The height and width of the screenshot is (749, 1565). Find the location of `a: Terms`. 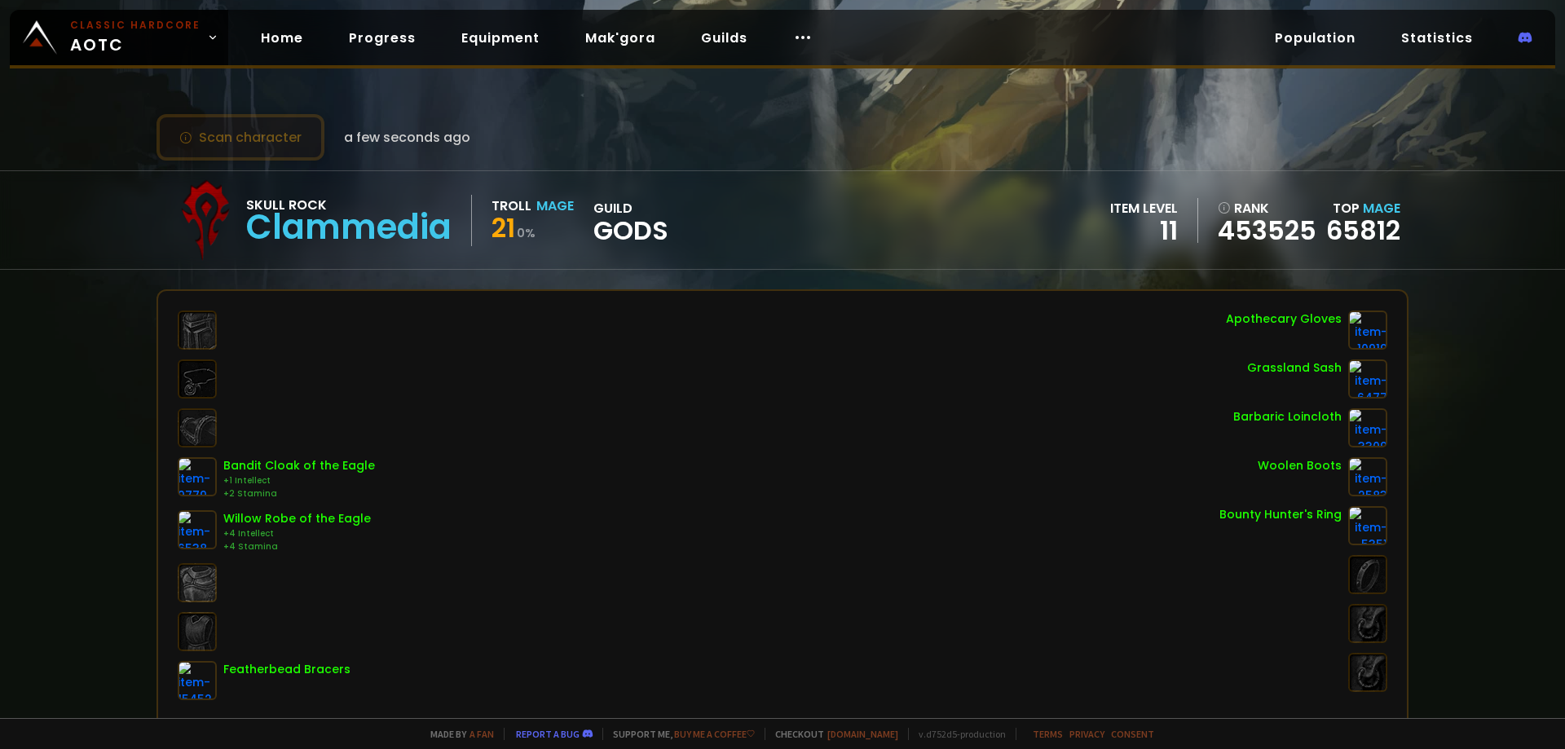

a: Terms is located at coordinates (1048, 734).